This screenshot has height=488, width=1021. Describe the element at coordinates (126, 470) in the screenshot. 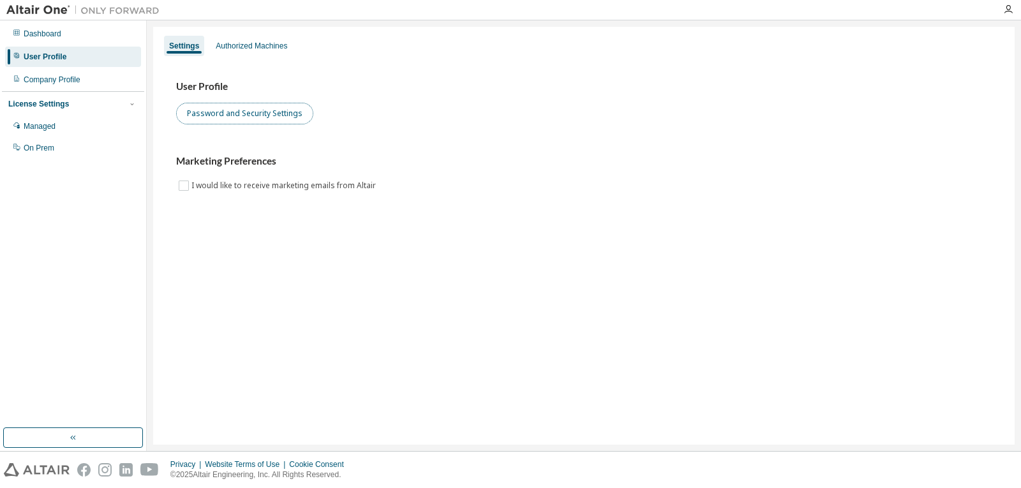

I see `img: linkedin.svg` at that location.